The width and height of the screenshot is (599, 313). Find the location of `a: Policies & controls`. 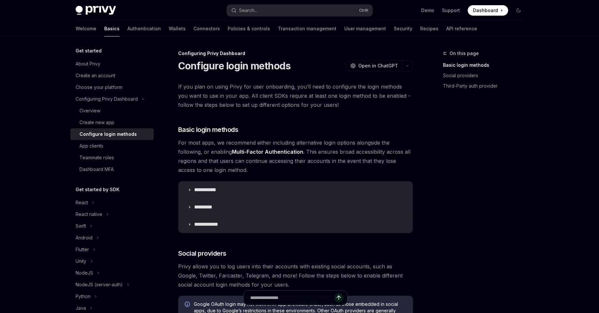

a: Policies & controls is located at coordinates (249, 29).